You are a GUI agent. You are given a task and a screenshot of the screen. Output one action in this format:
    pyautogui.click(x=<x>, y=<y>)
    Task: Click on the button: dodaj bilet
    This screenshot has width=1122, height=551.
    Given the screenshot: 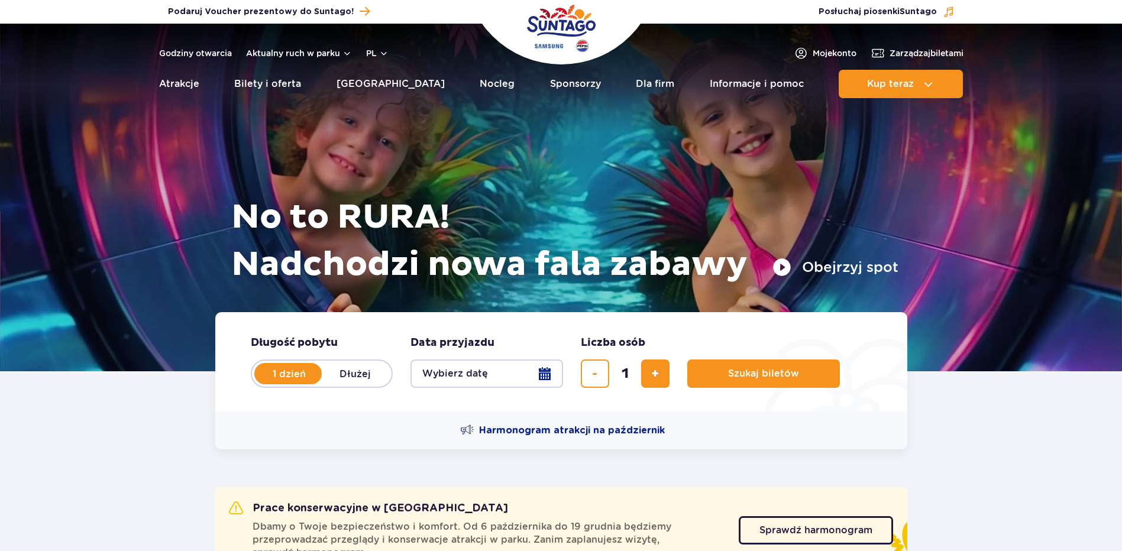 What is the action you would take?
    pyautogui.click(x=655, y=374)
    